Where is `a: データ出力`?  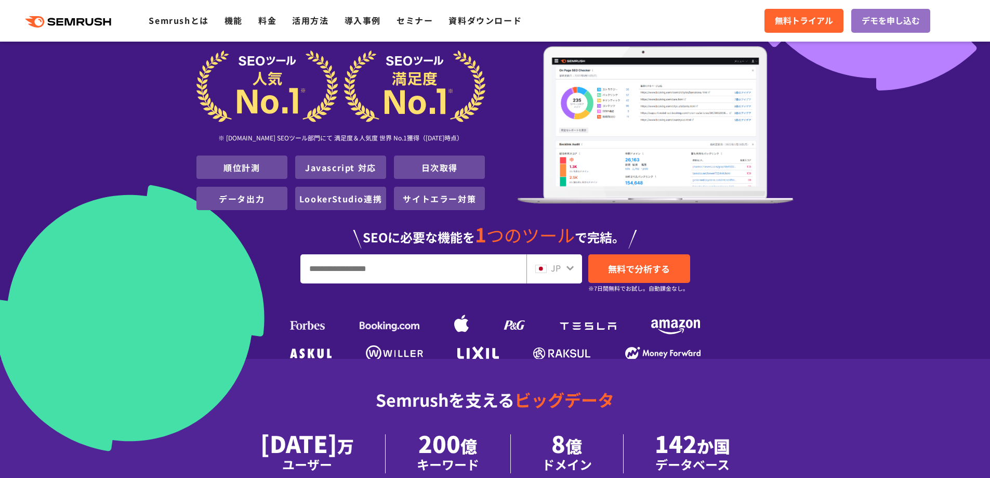
a: データ出力 is located at coordinates (242, 199).